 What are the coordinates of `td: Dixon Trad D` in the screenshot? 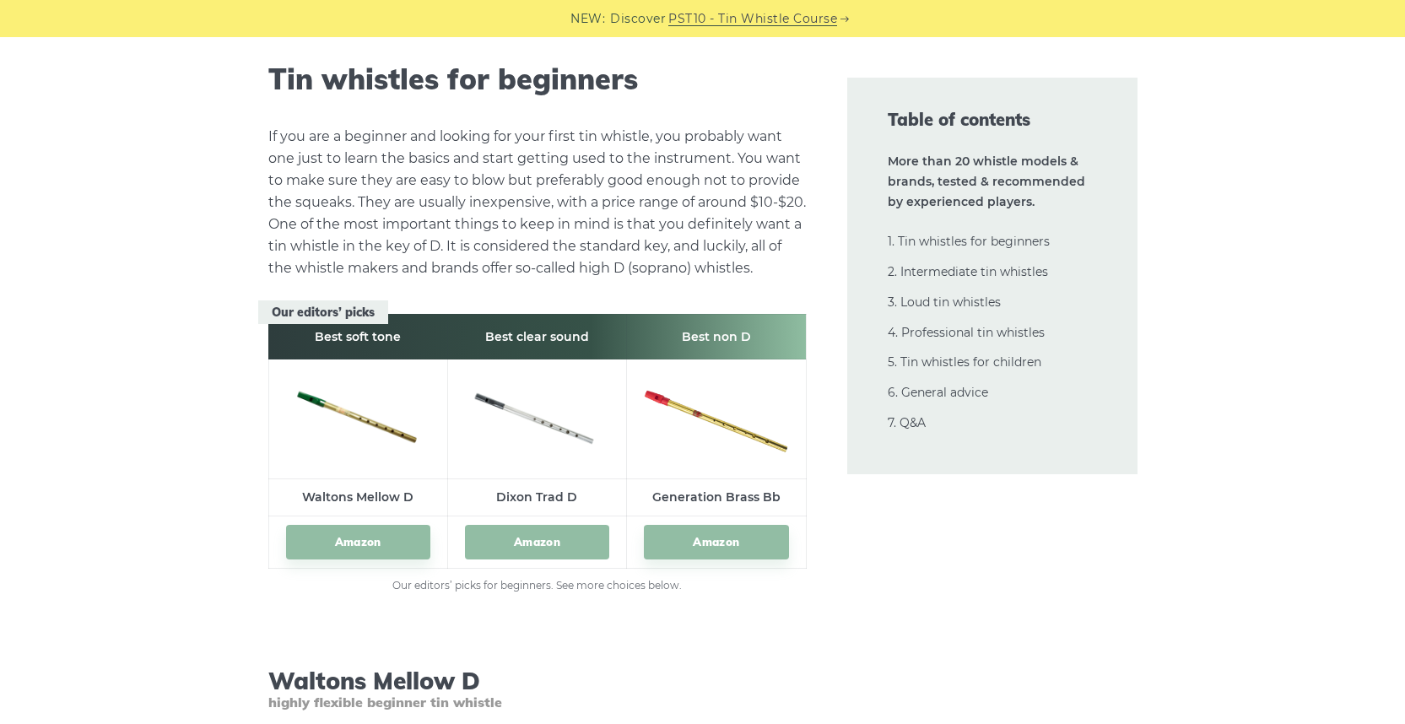 It's located at (537, 498).